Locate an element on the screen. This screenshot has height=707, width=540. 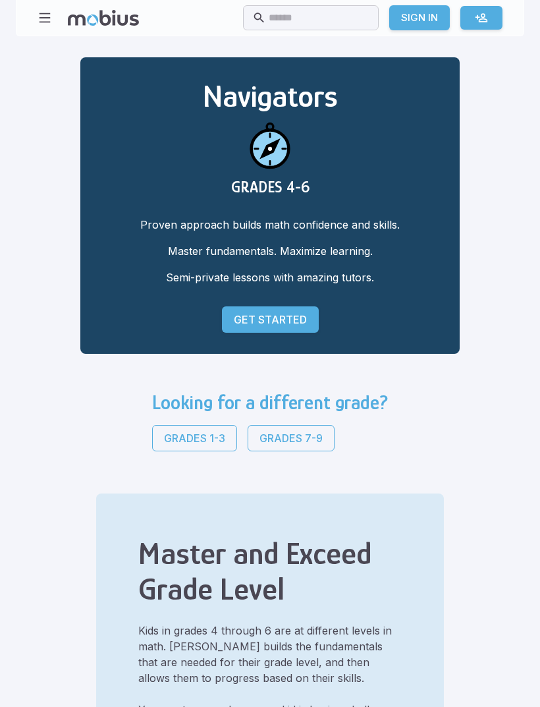
h2: Master and Exceed Grade Level is located at coordinates (270, 571).